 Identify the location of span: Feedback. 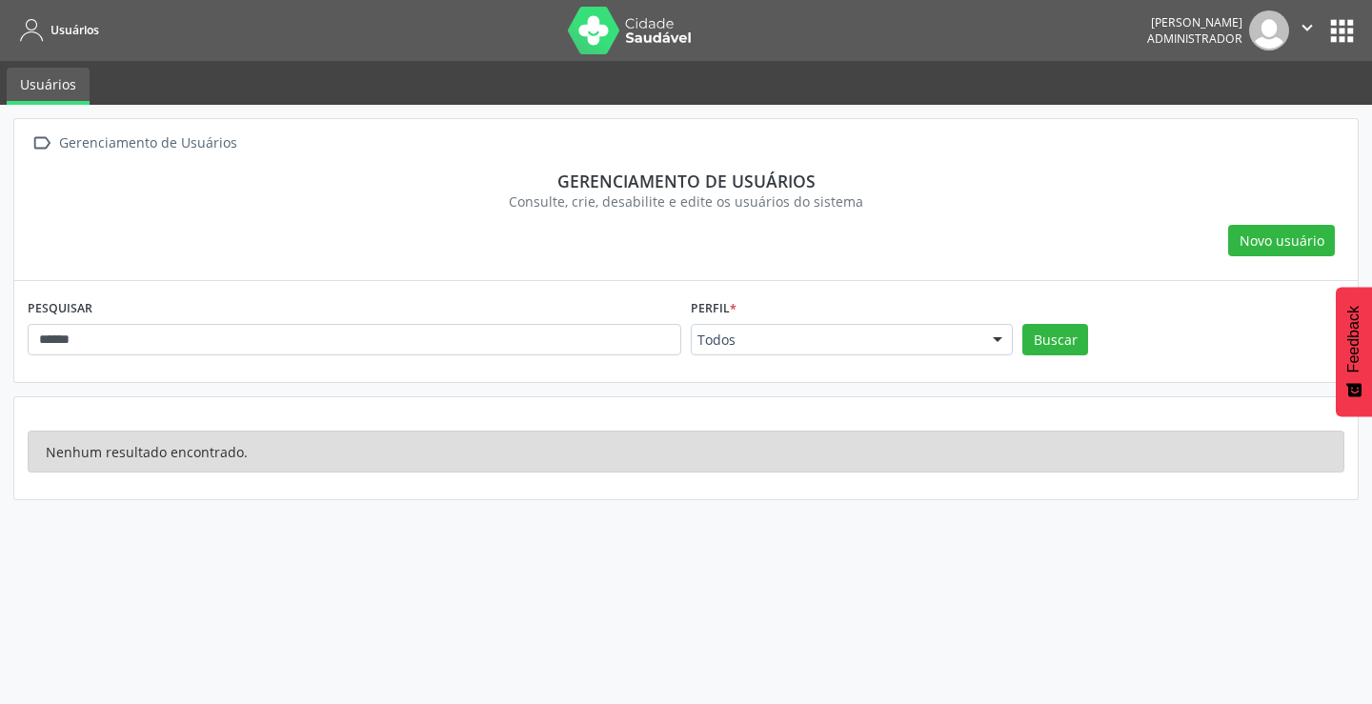
(1354, 339).